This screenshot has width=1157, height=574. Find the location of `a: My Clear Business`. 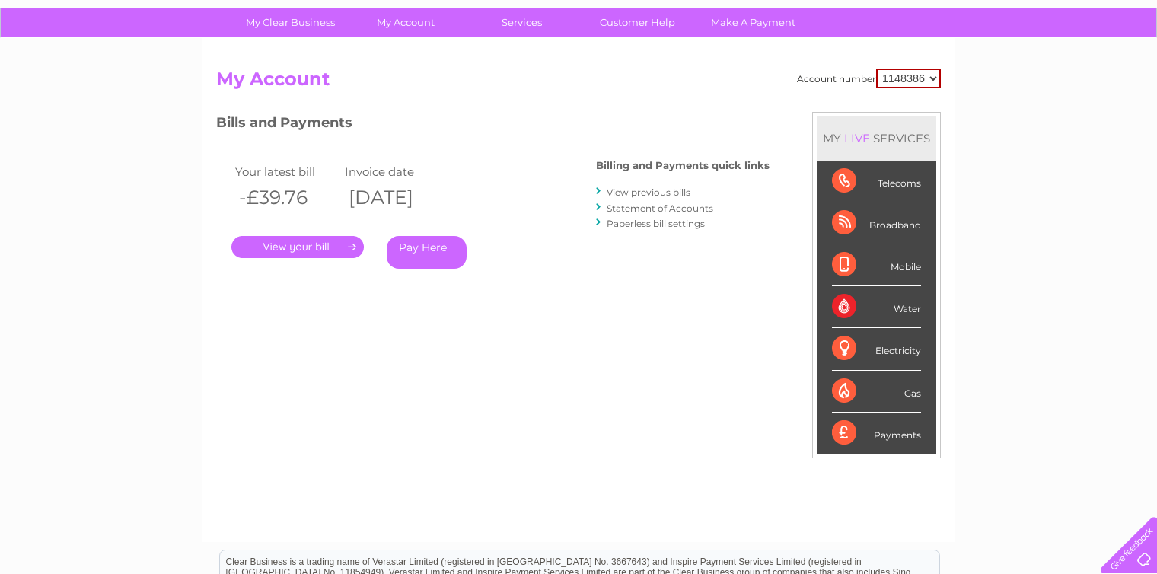

a: My Clear Business is located at coordinates (290, 22).